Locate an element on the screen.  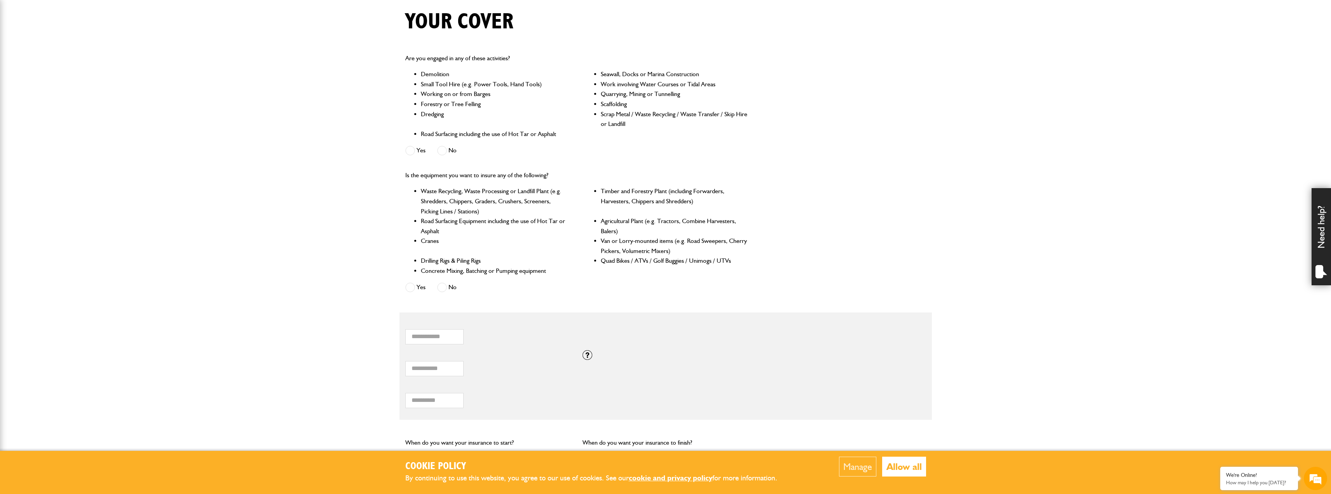
input: Enter your phone number is located at coordinates (76, 126).